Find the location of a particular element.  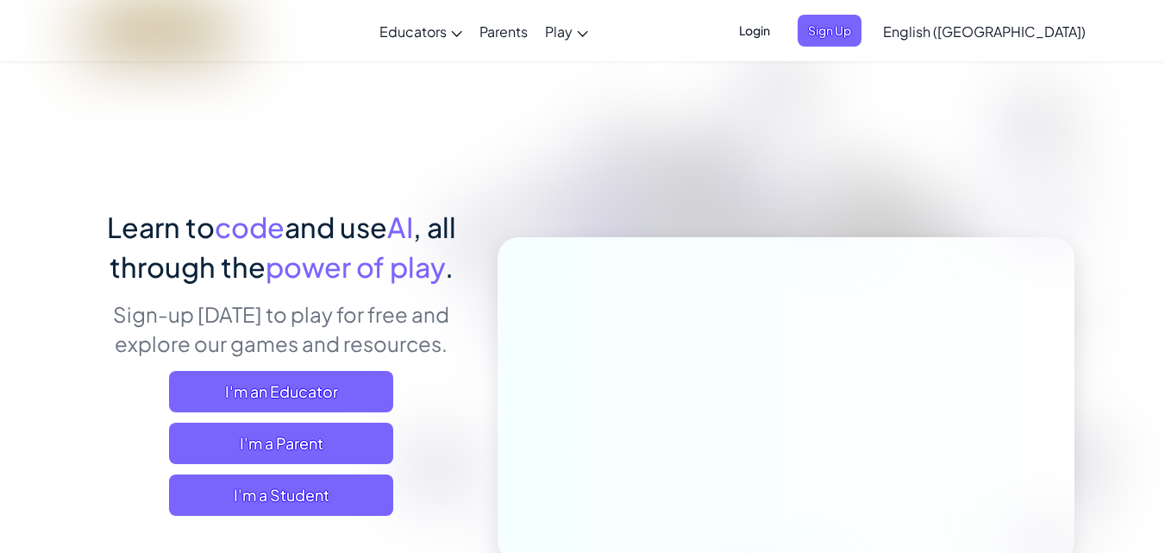

a: CodeCombat logo is located at coordinates (159, 30).